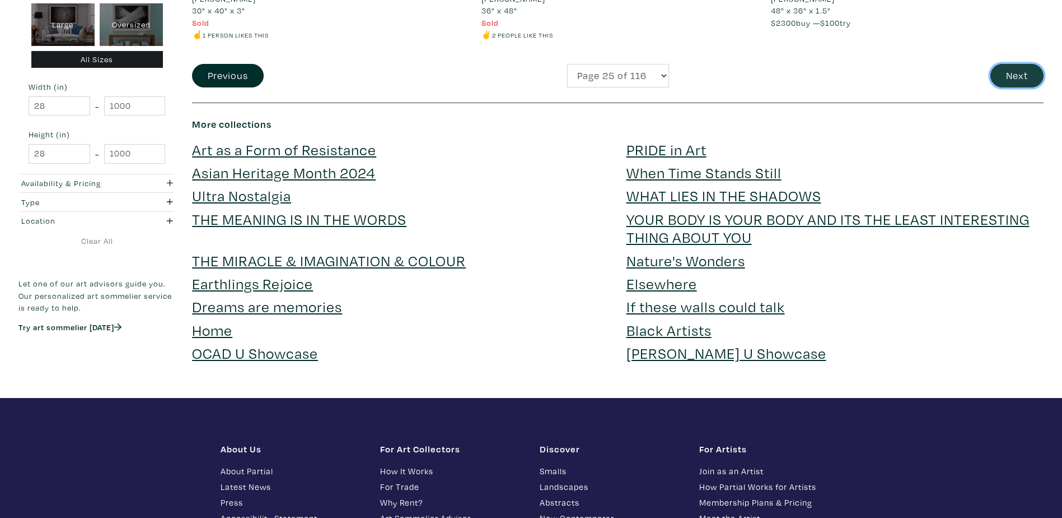 This screenshot has width=1062, height=518. Describe the element at coordinates (329, 260) in the screenshot. I see `a: THE MIRACLE & IMAGINATION & COLOUR` at that location.